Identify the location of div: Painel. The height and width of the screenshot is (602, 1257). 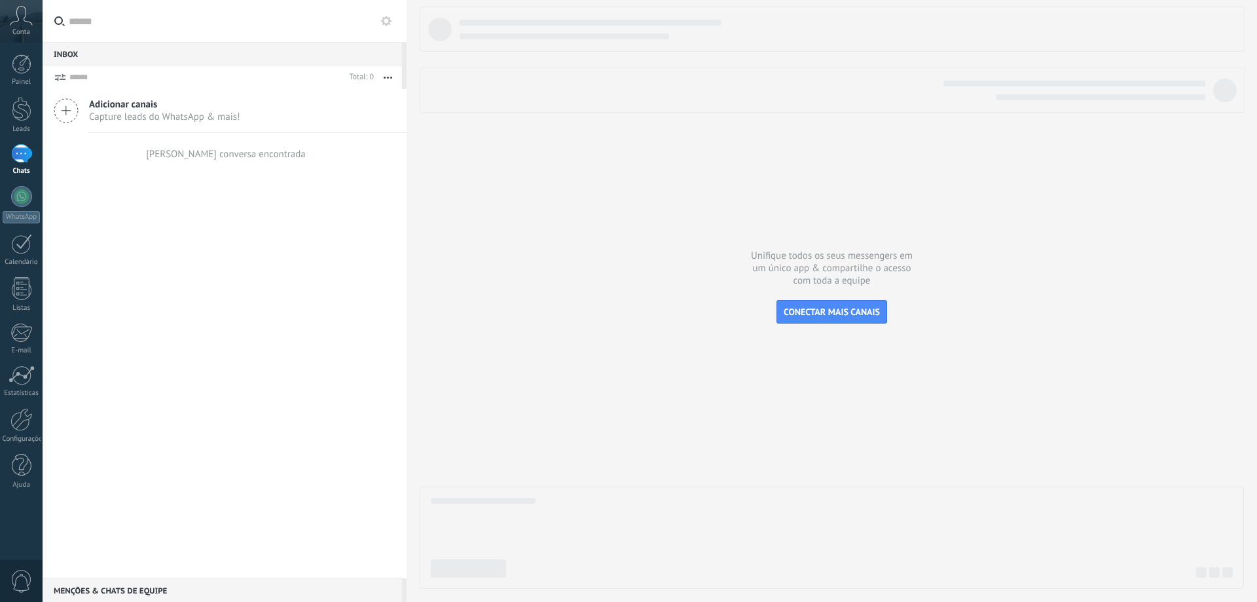
(22, 82).